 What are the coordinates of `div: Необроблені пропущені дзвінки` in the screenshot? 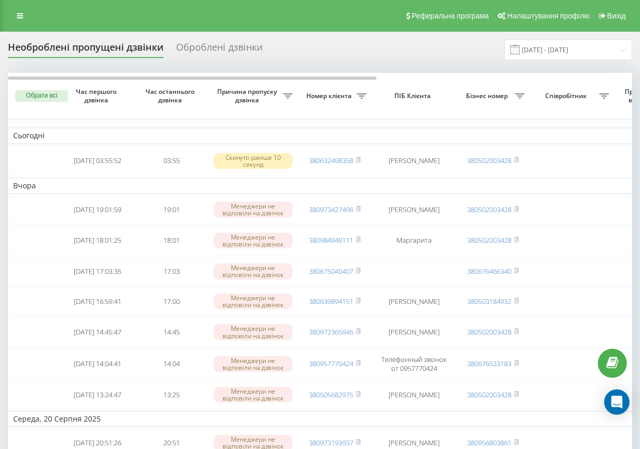 It's located at (85, 50).